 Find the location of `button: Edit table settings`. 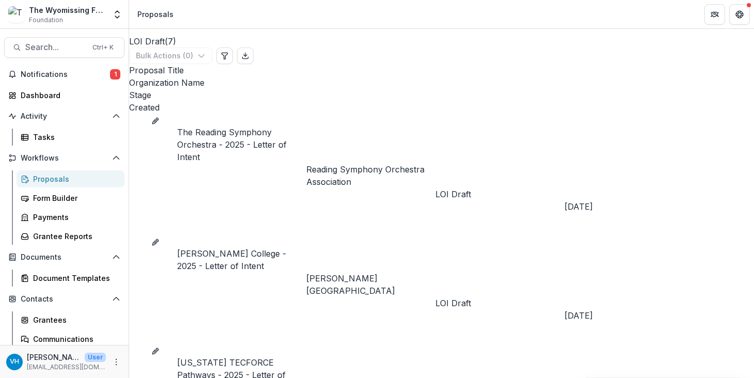

button: Edit table settings is located at coordinates (225, 56).